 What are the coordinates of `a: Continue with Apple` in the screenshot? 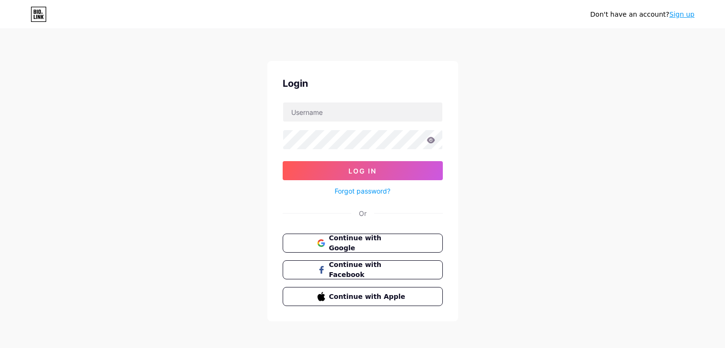 It's located at (363, 296).